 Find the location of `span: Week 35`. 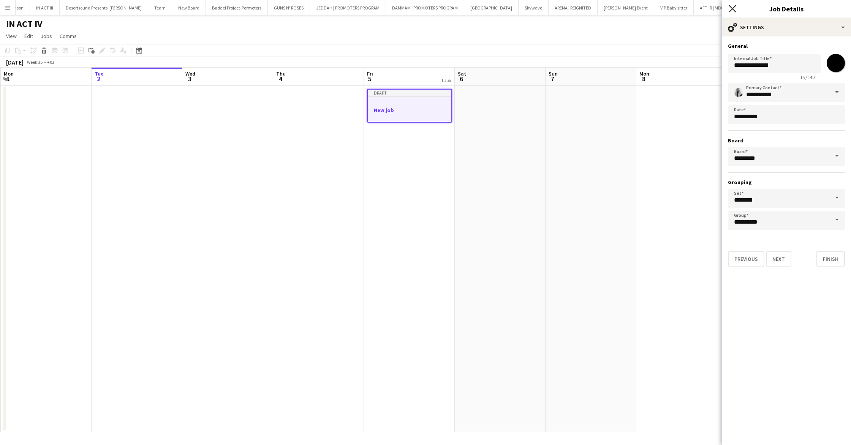

span: Week 35 is located at coordinates (35, 62).